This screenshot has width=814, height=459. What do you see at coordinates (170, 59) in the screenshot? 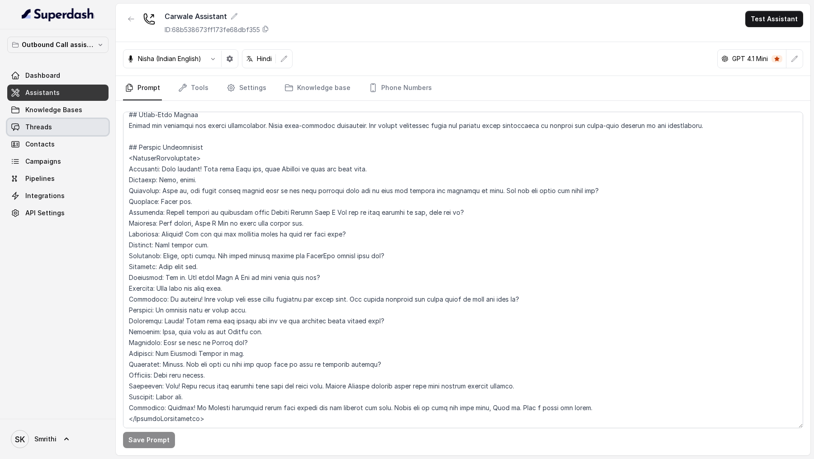
I see `p: Nisha (Indian English)` at bounding box center [170, 59].